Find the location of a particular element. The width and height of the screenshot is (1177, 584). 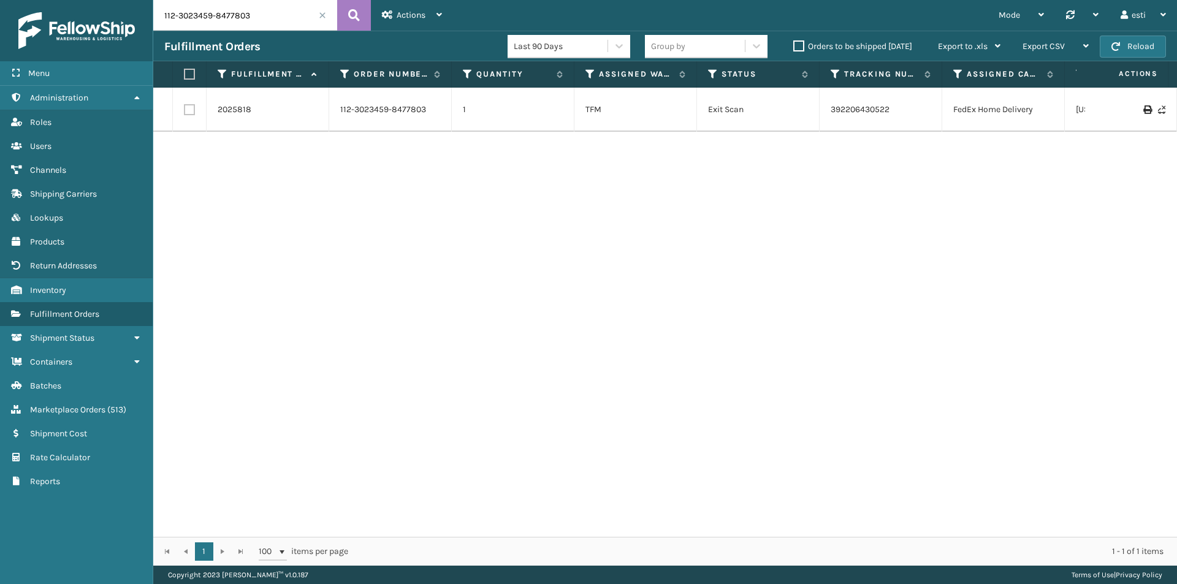

h3: Fulfillment Orders is located at coordinates (212, 47).